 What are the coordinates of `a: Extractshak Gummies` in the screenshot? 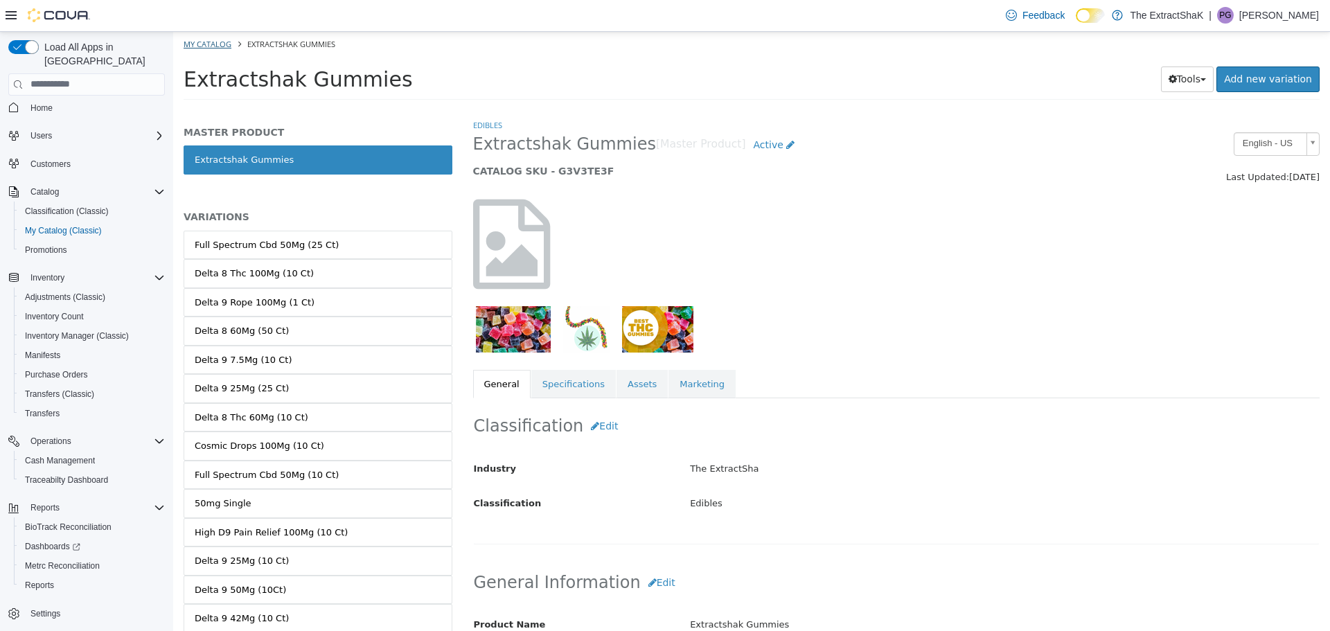 It's located at (145, 128).